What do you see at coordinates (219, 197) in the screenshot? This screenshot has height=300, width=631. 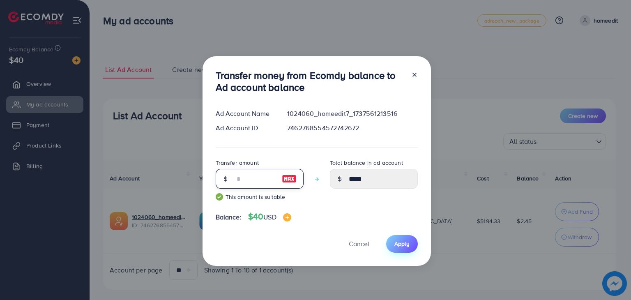 I see `img: guide` at bounding box center [219, 197].